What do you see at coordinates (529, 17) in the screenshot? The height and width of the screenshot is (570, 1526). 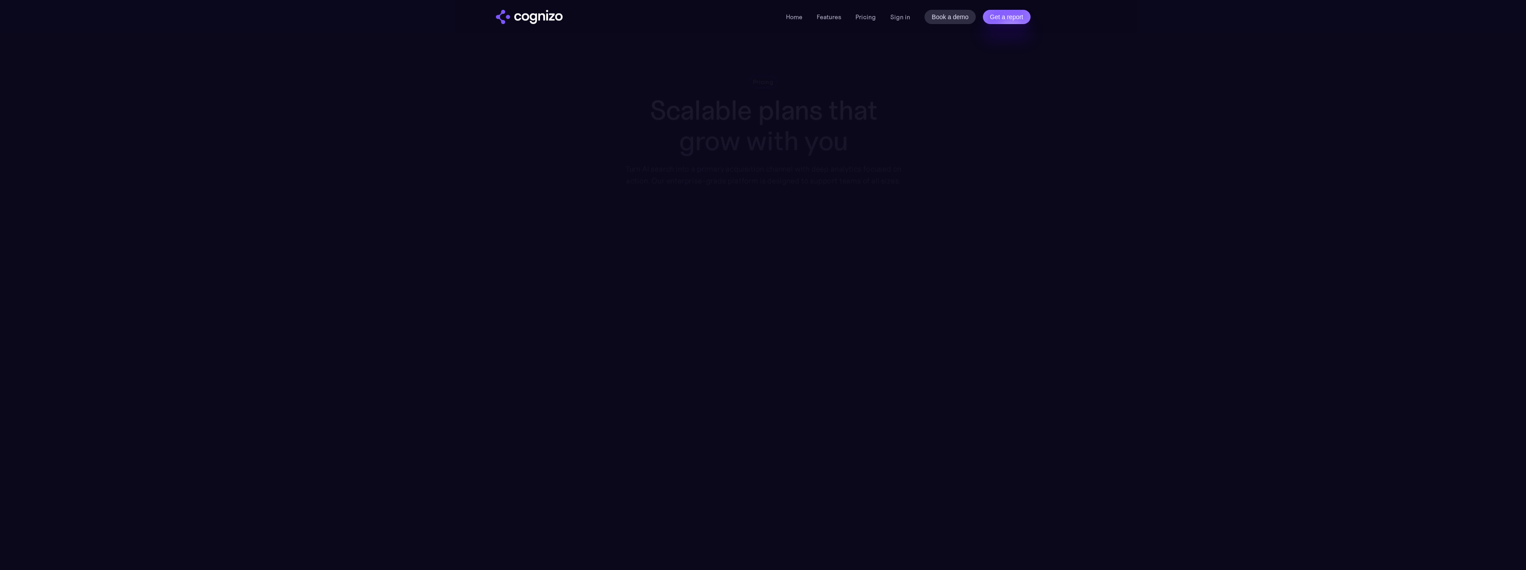 I see `a: home` at bounding box center [529, 17].